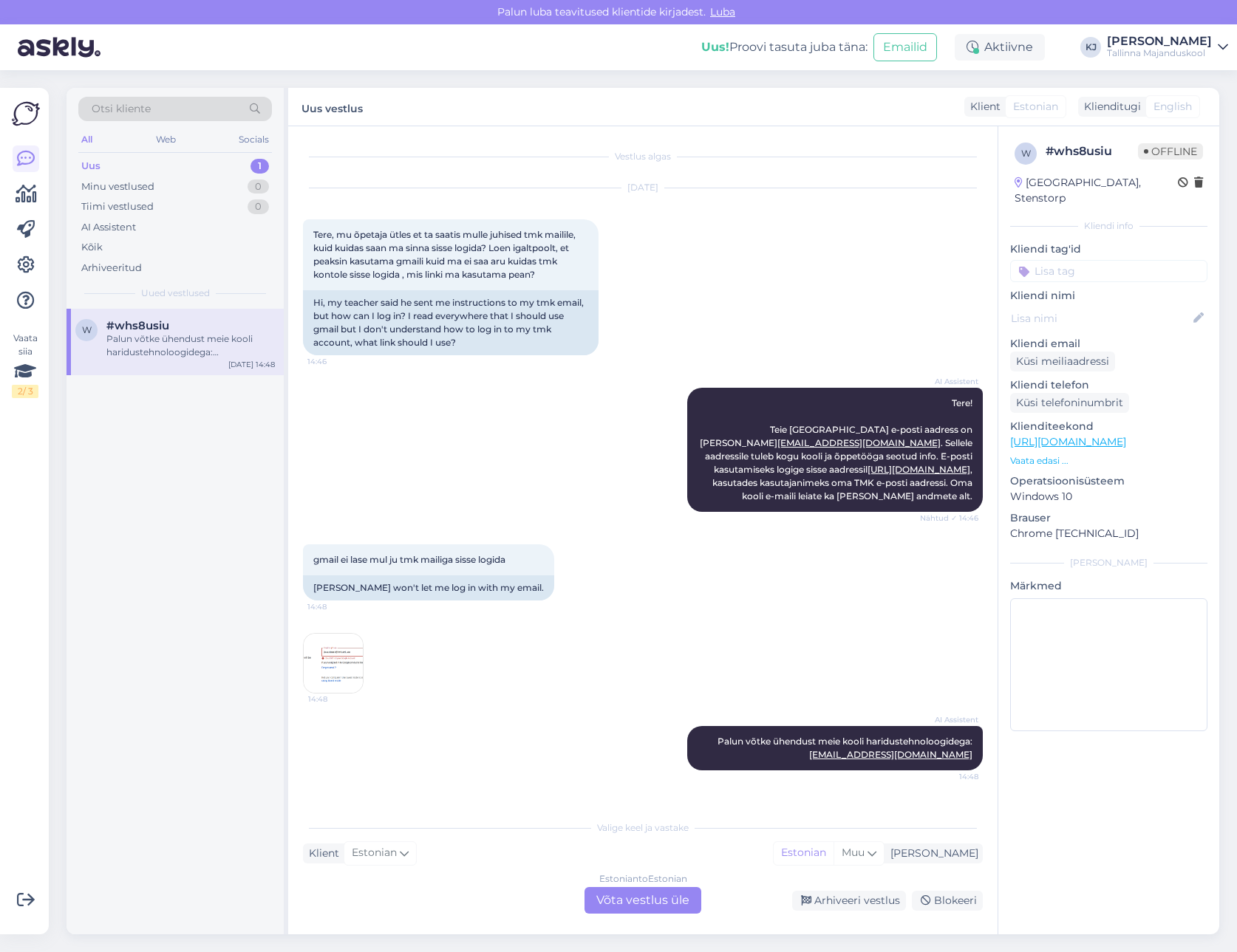 Image resolution: width=1237 pixels, height=952 pixels. Describe the element at coordinates (853, 852) in the screenshot. I see `span: Muu` at that location.